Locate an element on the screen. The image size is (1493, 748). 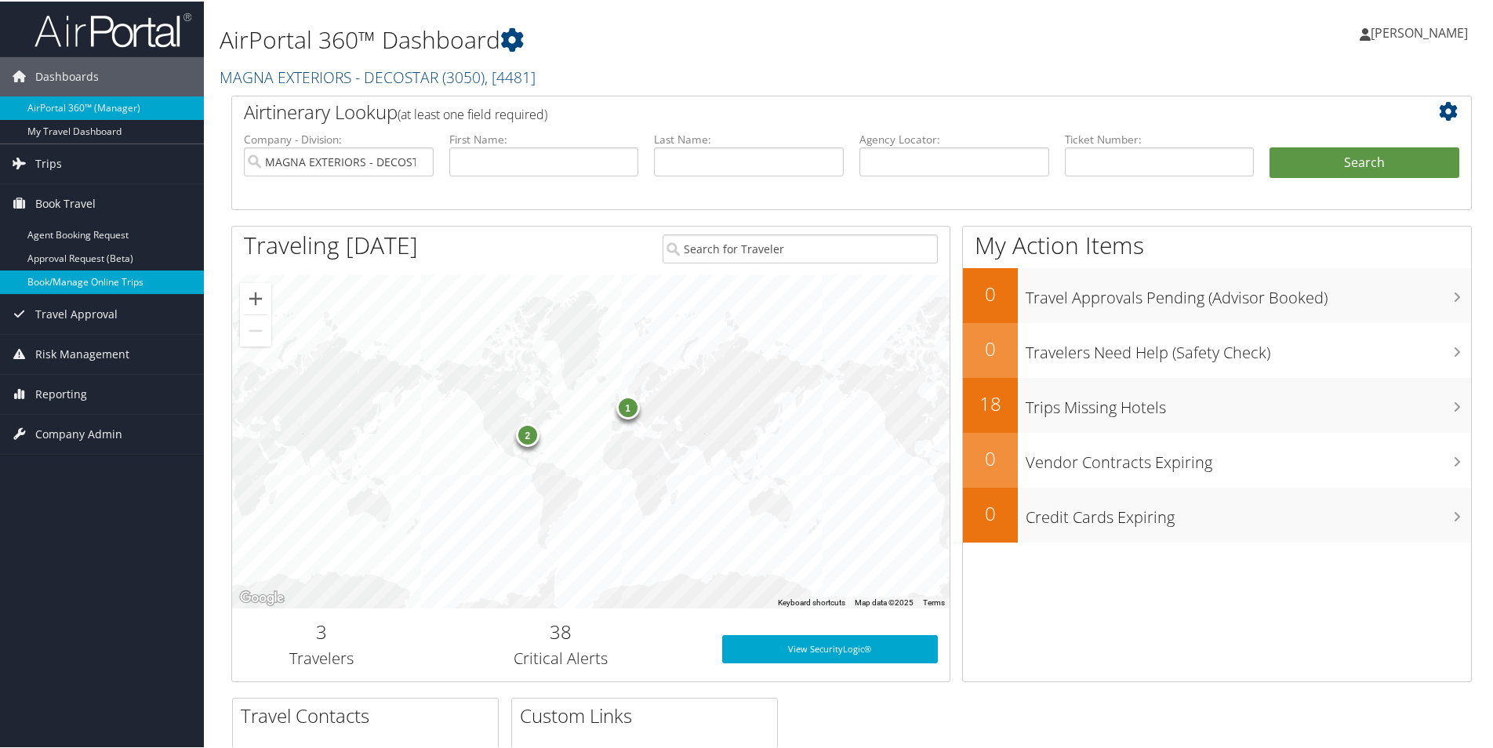
span: Risk Management is located at coordinates (82, 353).